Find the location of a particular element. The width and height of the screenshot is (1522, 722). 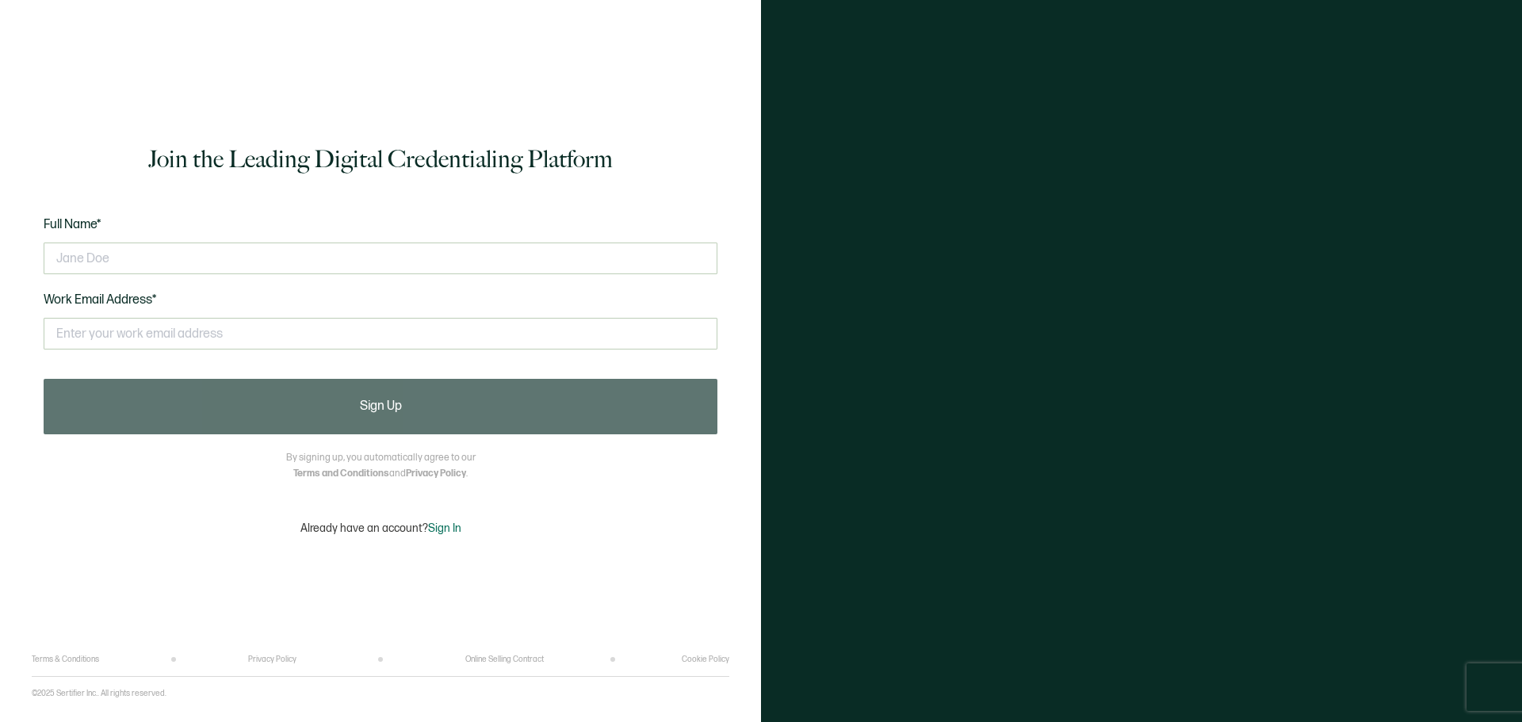

span: Sign In is located at coordinates (445, 528).